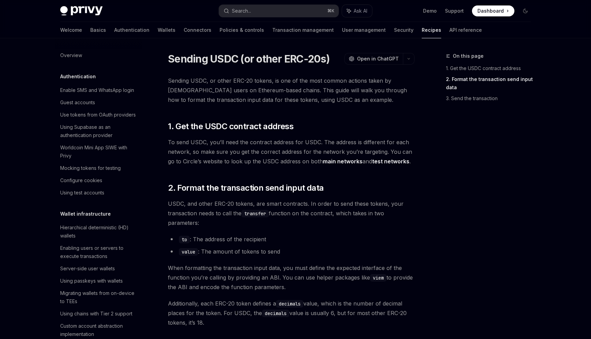 This screenshot has width=591, height=339. I want to click on a: 3. Send the transaction, so click(491, 99).